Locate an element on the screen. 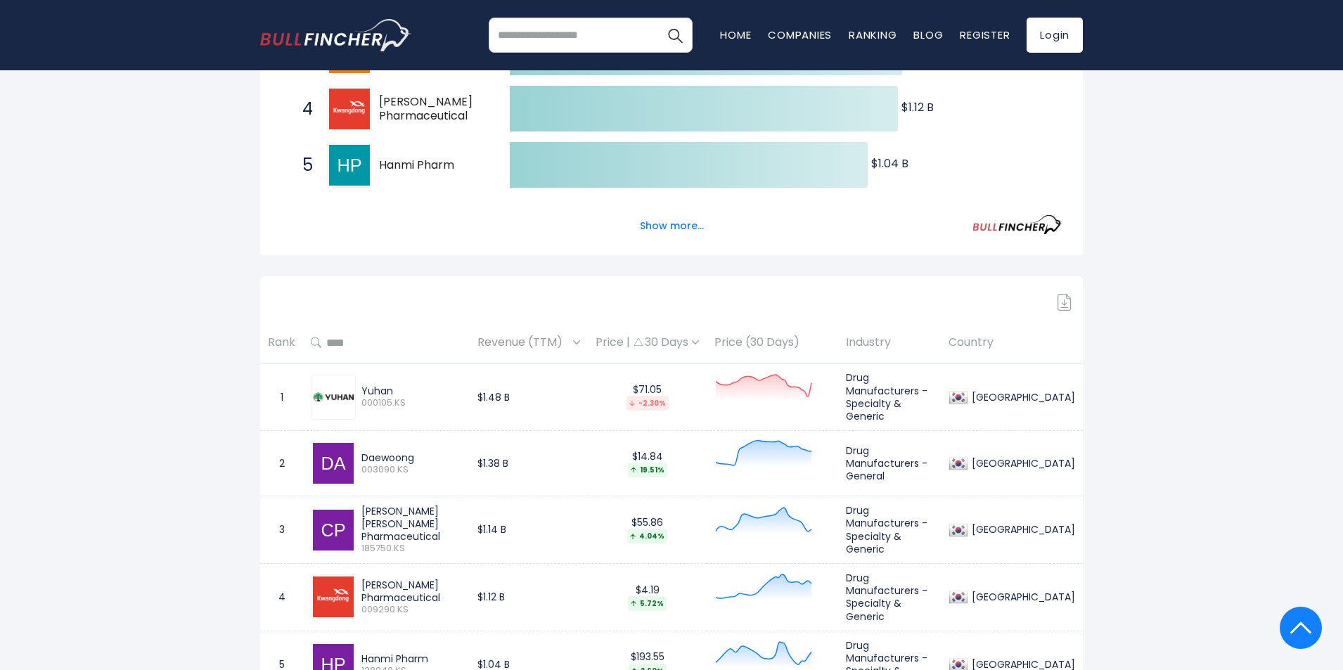 This screenshot has width=1343, height=670. div: $71.05 is located at coordinates (647, 397).